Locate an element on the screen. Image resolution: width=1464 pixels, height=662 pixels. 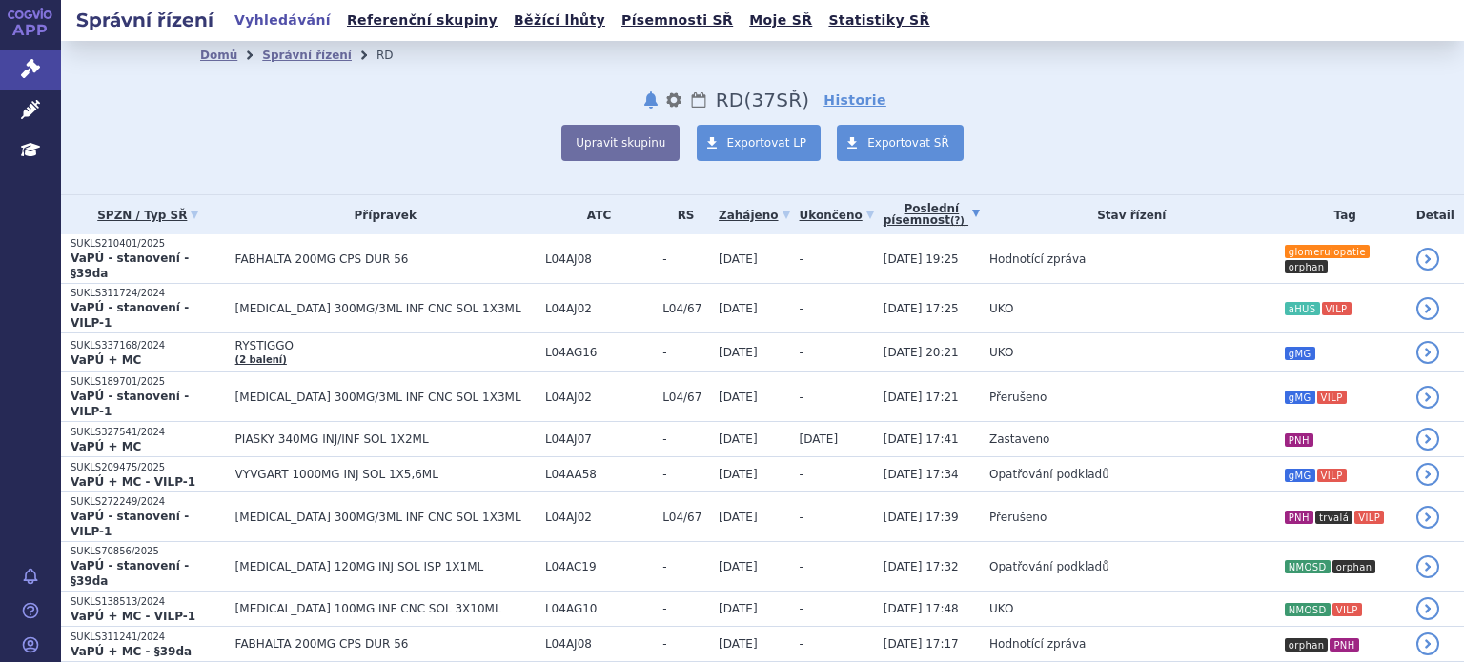
p: SUKLS311241/2024 is located at coordinates (148, 638).